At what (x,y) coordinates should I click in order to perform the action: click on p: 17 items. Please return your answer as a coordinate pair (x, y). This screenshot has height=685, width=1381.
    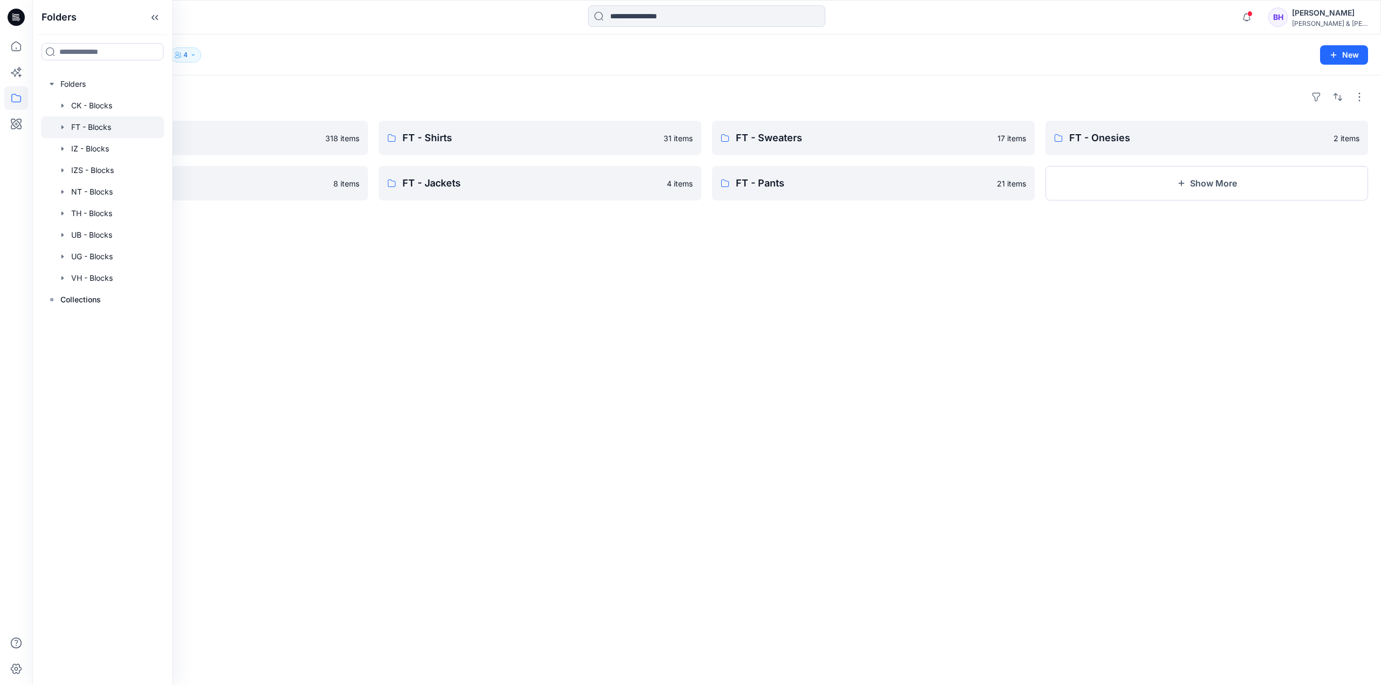
    Looking at the image, I should click on (1011, 138).